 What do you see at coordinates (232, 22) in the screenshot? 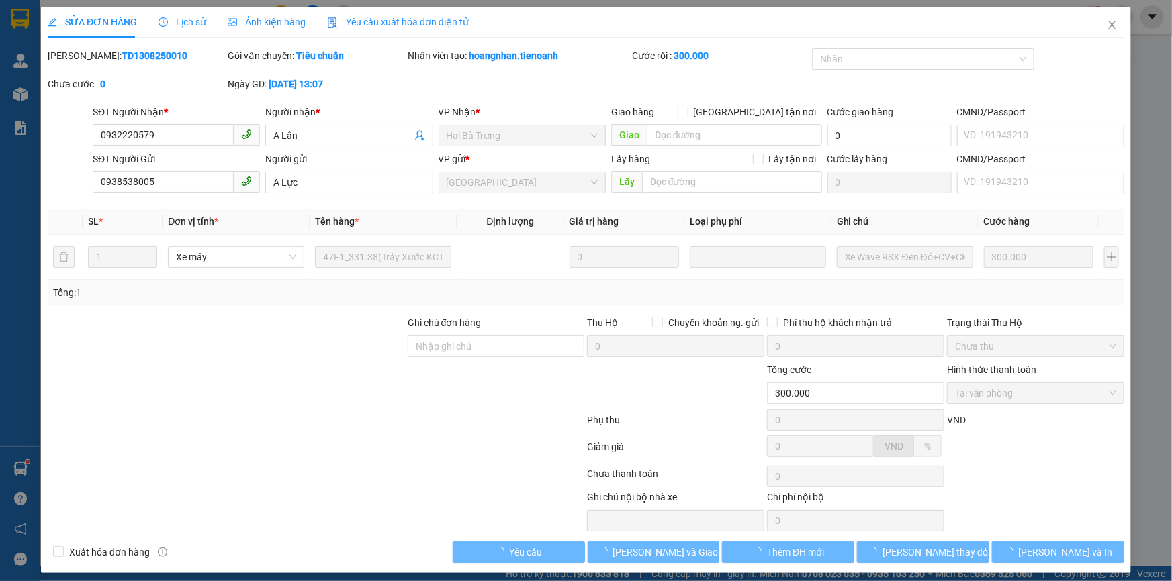
I see `span: picture` at bounding box center [232, 22].